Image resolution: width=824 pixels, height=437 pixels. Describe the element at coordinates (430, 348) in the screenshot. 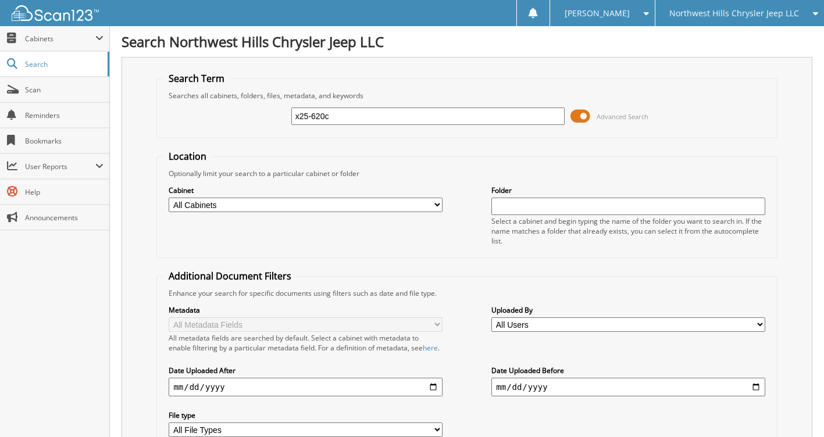

I see `a: here` at that location.